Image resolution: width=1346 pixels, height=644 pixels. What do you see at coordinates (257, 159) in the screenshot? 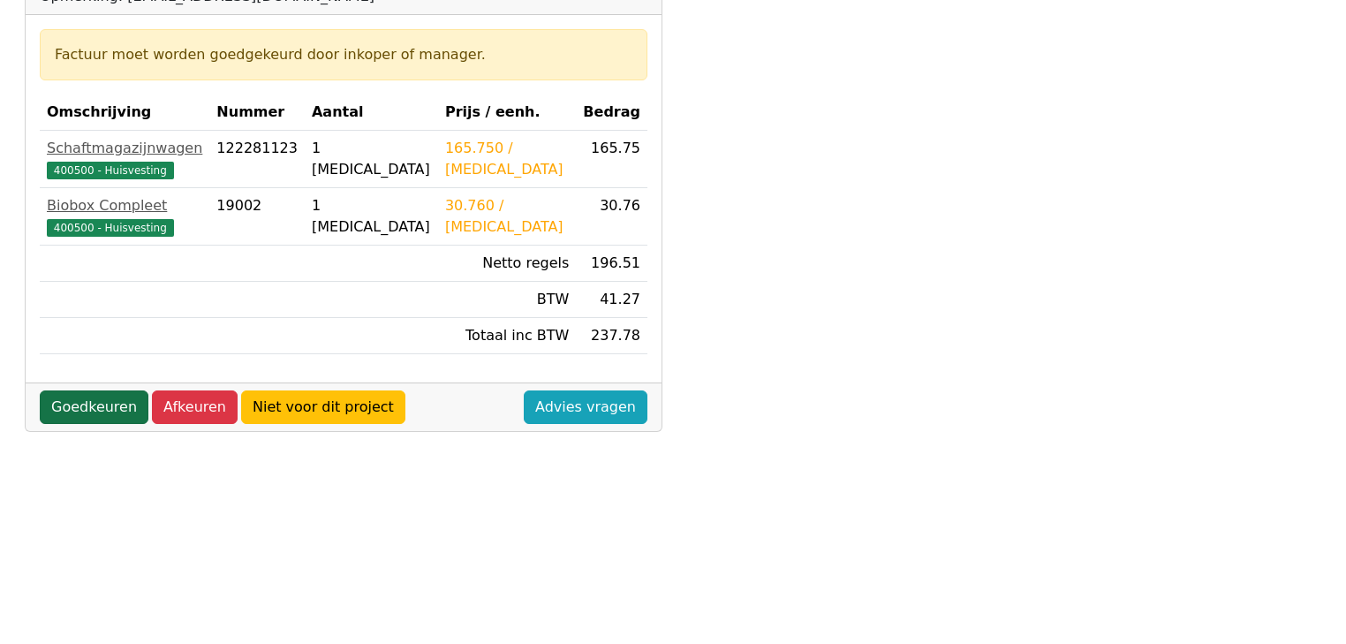
I see `td: 122281123` at bounding box center [257, 159].